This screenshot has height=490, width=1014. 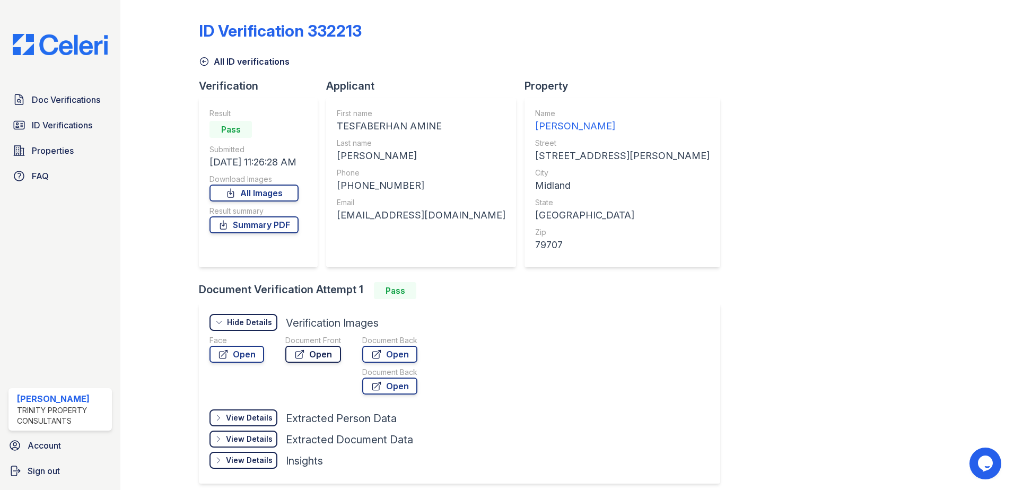 I want to click on div: Zip, so click(x=622, y=232).